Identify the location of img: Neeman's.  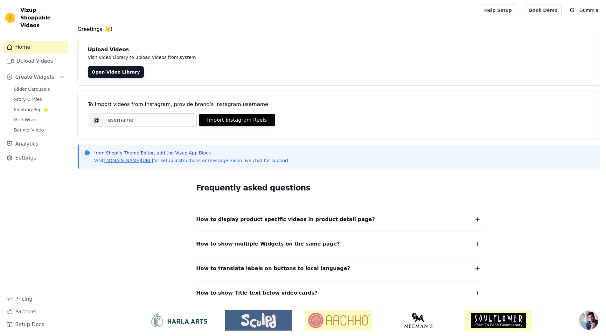
(419, 320).